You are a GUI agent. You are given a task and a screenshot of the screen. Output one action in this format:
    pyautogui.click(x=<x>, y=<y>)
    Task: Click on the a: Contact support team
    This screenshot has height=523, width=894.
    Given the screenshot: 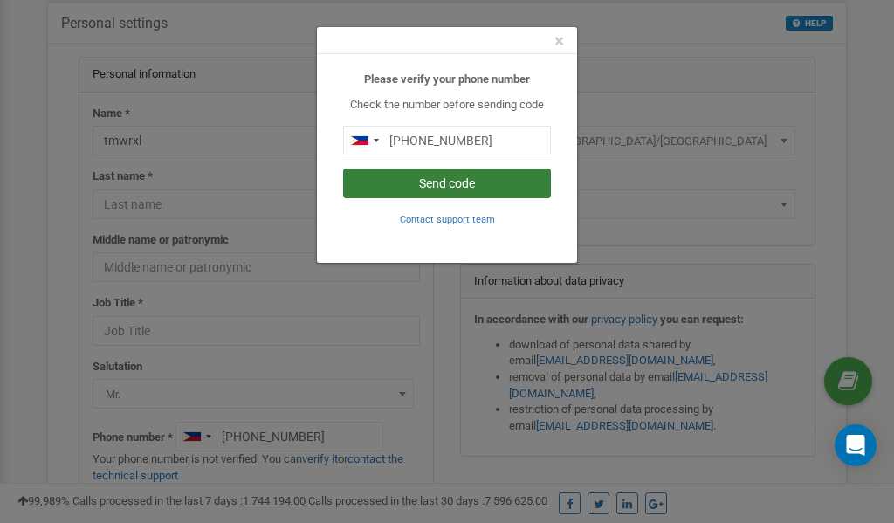 What is the action you would take?
    pyautogui.click(x=447, y=218)
    